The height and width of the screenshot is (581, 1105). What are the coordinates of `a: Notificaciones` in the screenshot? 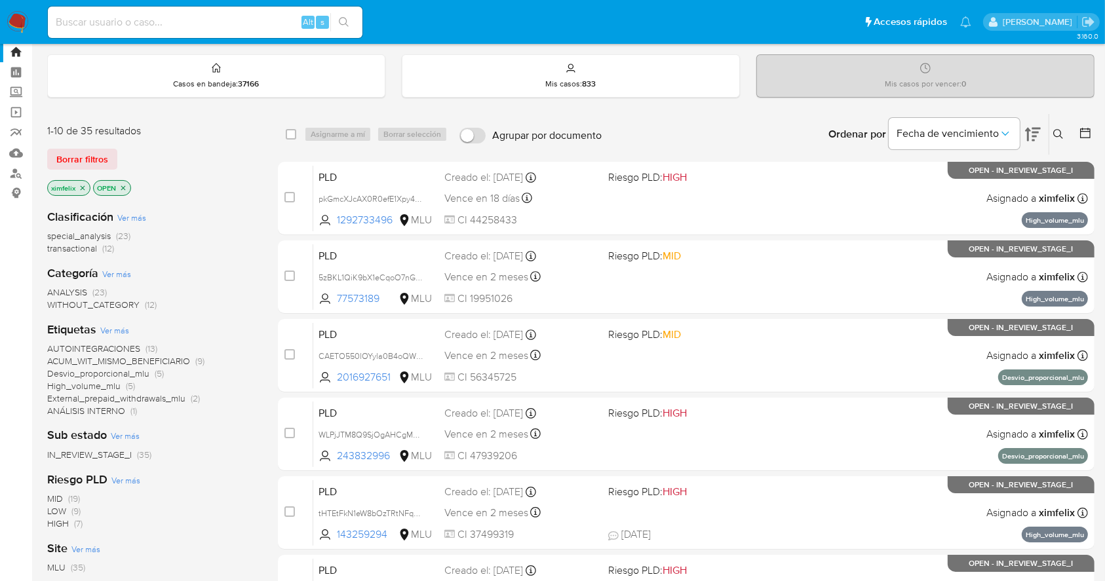 It's located at (966, 22).